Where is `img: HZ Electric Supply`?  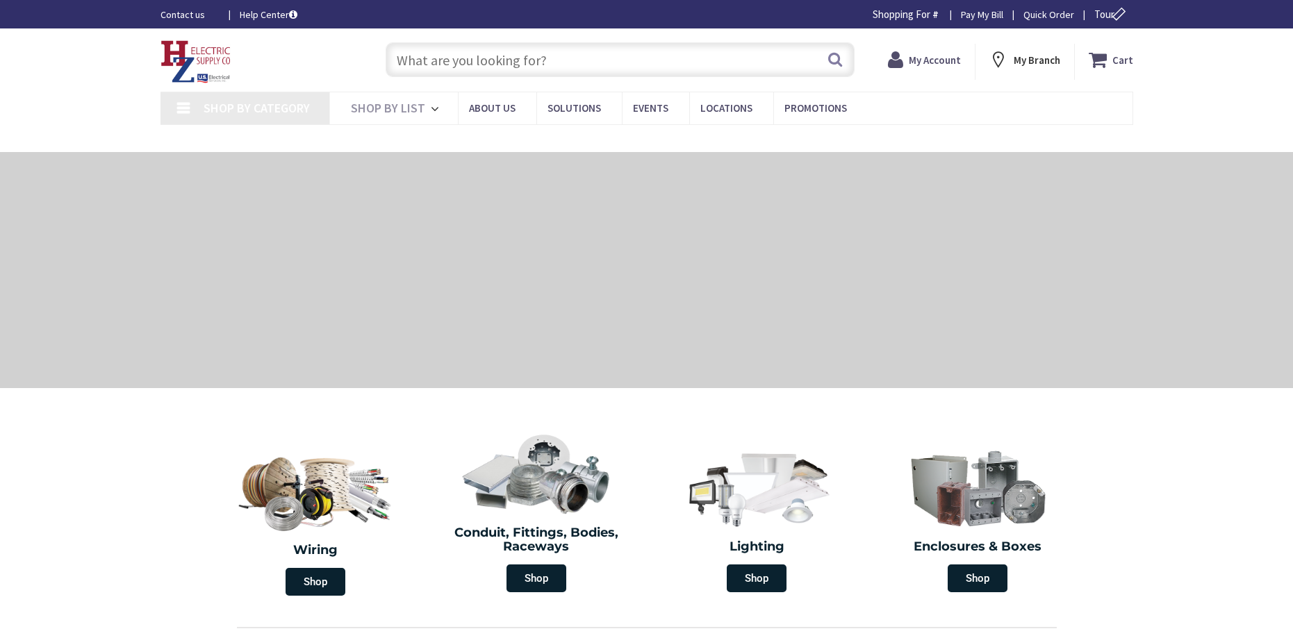
img: HZ Electric Supply is located at coordinates (196, 62).